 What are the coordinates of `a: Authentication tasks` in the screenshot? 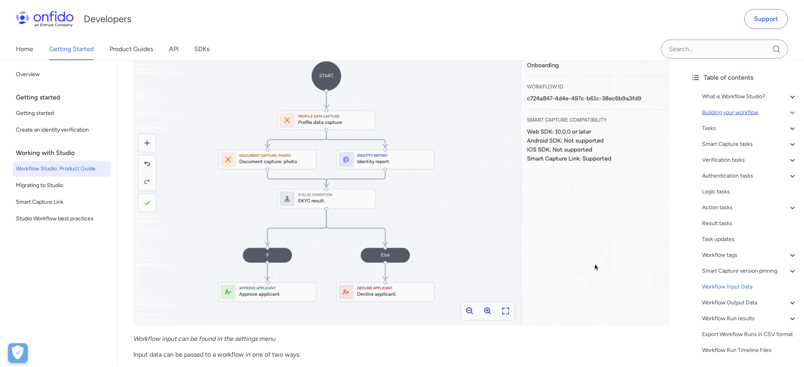 It's located at (750, 176).